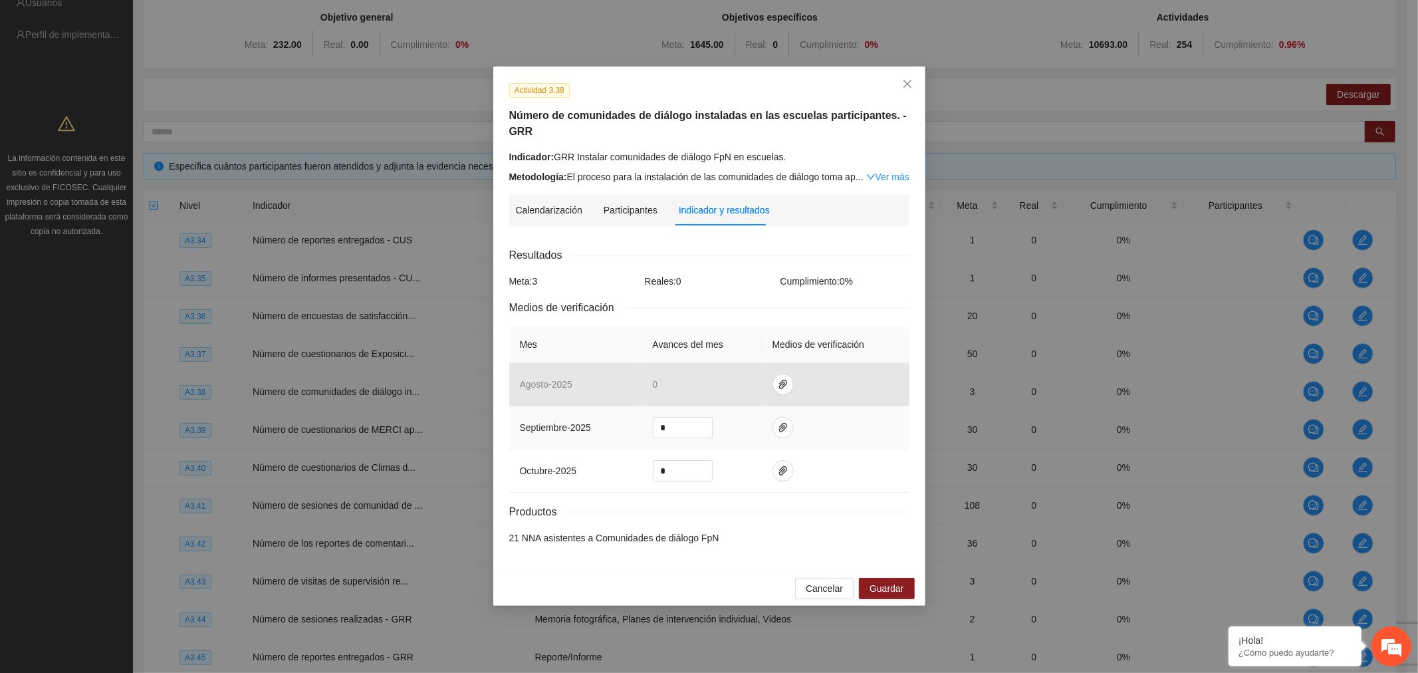 The width and height of the screenshot is (1418, 673). Describe the element at coordinates (709, 538) in the screenshot. I see `li: 21 NNA asistentes a Comunidades de diálogo FpN` at that location.